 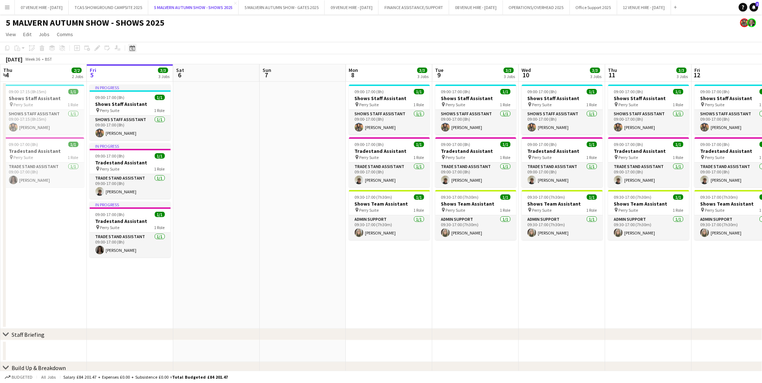 What do you see at coordinates (48, 377) in the screenshot?
I see `span: All jobs` at bounding box center [48, 377].